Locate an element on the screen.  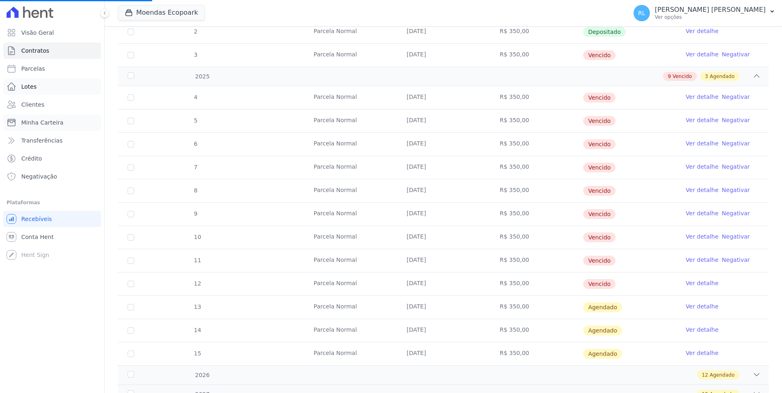
span: Conta Hent is located at coordinates (37, 237).